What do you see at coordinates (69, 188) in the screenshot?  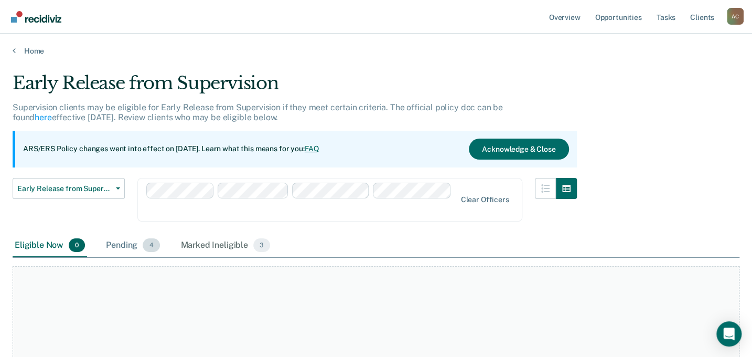 I see `button: Early Release from Supervision` at bounding box center [69, 188].